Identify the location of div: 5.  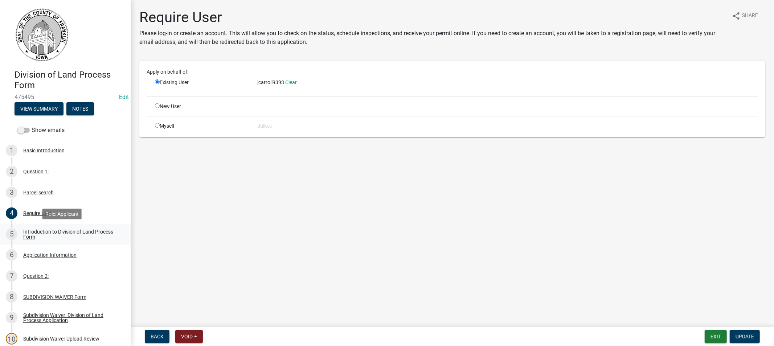
(12, 234).